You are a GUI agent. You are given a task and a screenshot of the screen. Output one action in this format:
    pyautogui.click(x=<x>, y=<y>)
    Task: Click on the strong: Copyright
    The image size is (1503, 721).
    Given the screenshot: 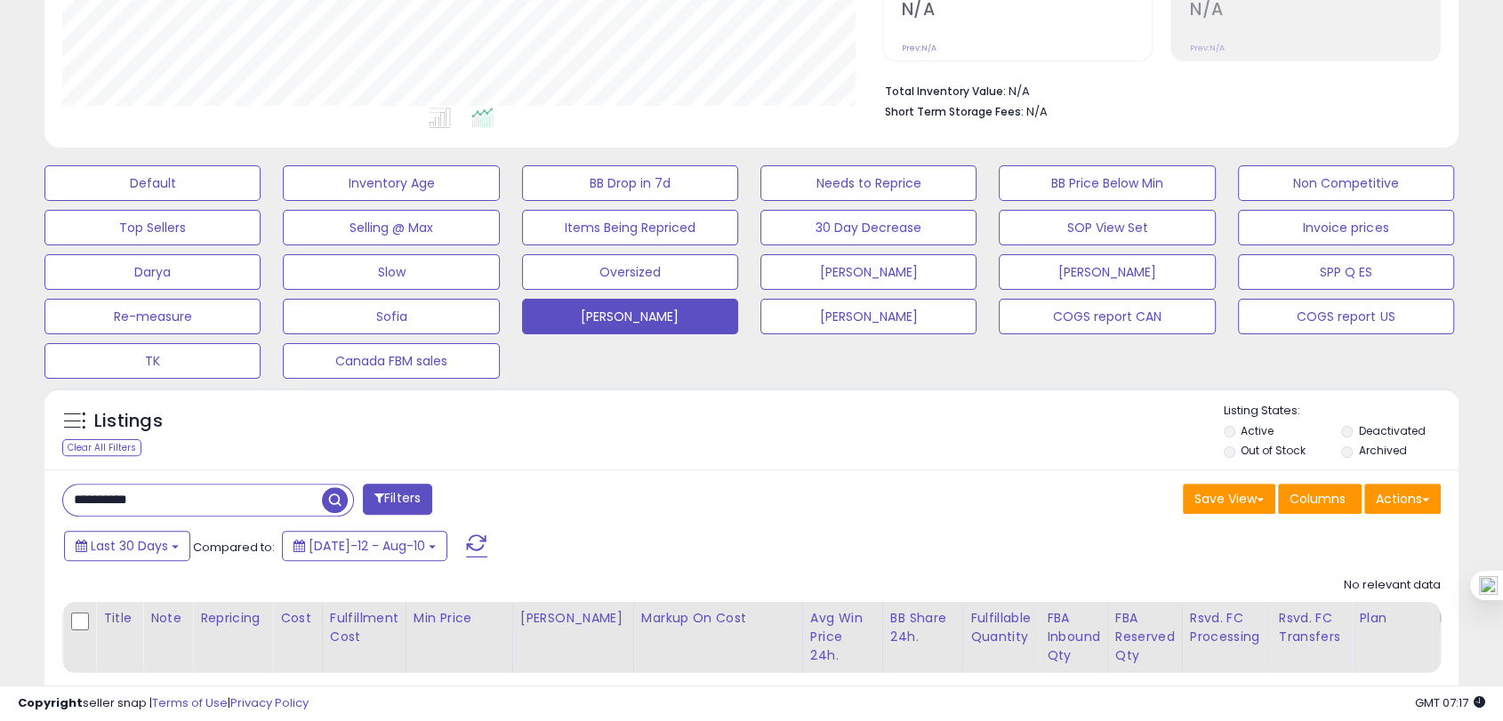 What is the action you would take?
    pyautogui.click(x=50, y=703)
    